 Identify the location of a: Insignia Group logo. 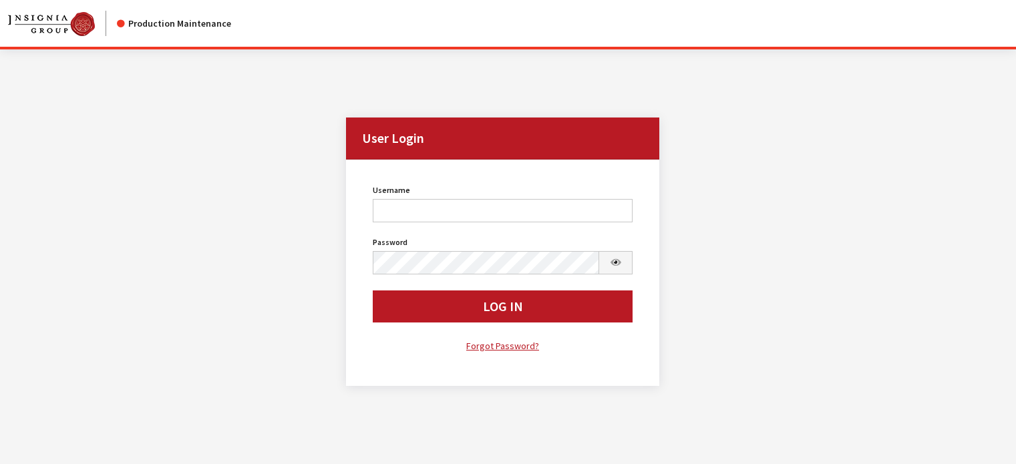
(62, 23).